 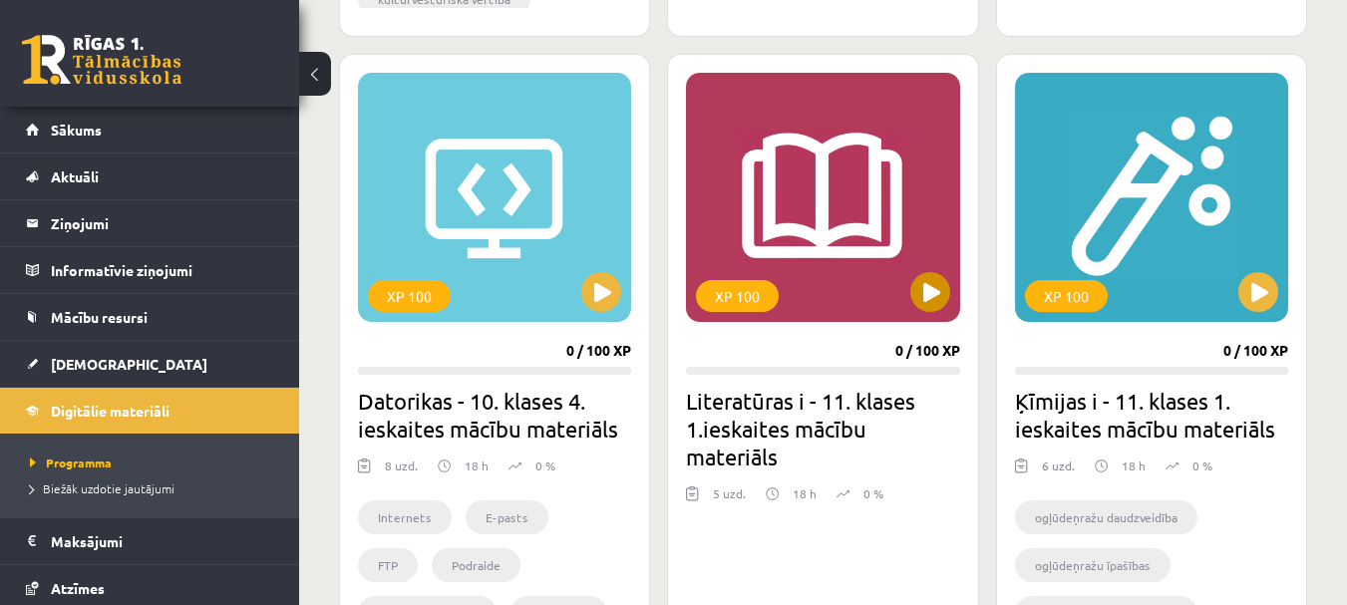 I want to click on legend: Maksājumi, so click(x=163, y=542).